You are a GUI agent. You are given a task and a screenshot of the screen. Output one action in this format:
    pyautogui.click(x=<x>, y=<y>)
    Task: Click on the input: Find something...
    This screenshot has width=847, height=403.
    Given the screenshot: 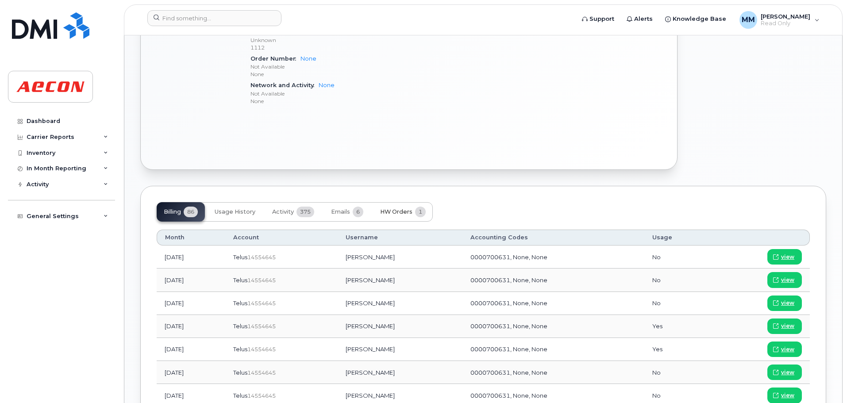 What is the action you would take?
    pyautogui.click(x=214, y=18)
    